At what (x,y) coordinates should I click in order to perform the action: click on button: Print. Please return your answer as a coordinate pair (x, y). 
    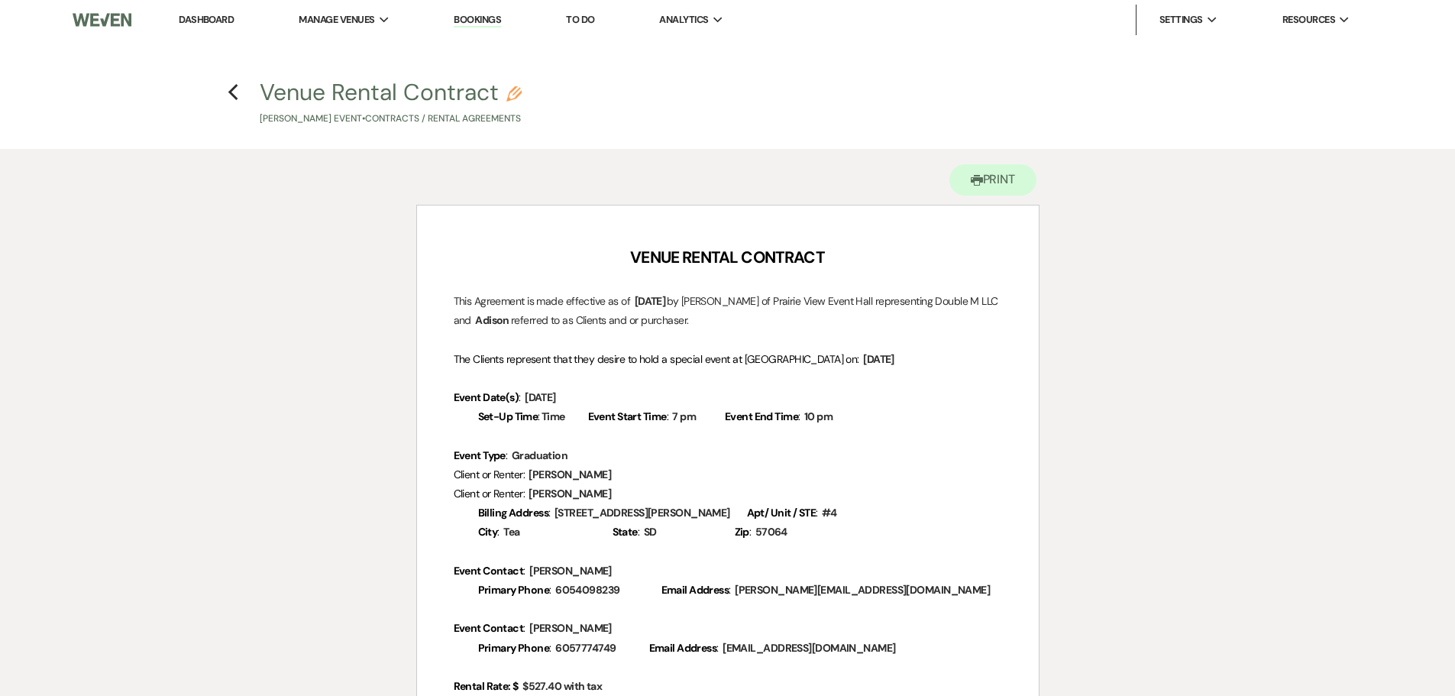
    Looking at the image, I should click on (993, 179).